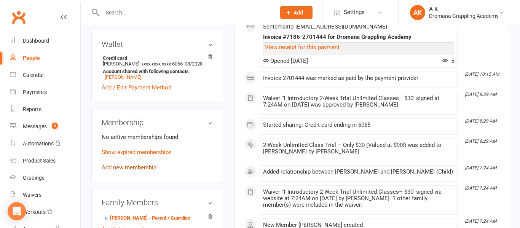 The width and height of the screenshot is (520, 228). What do you see at coordinates (157, 203) in the screenshot?
I see `h3: Family Members` at bounding box center [157, 203].